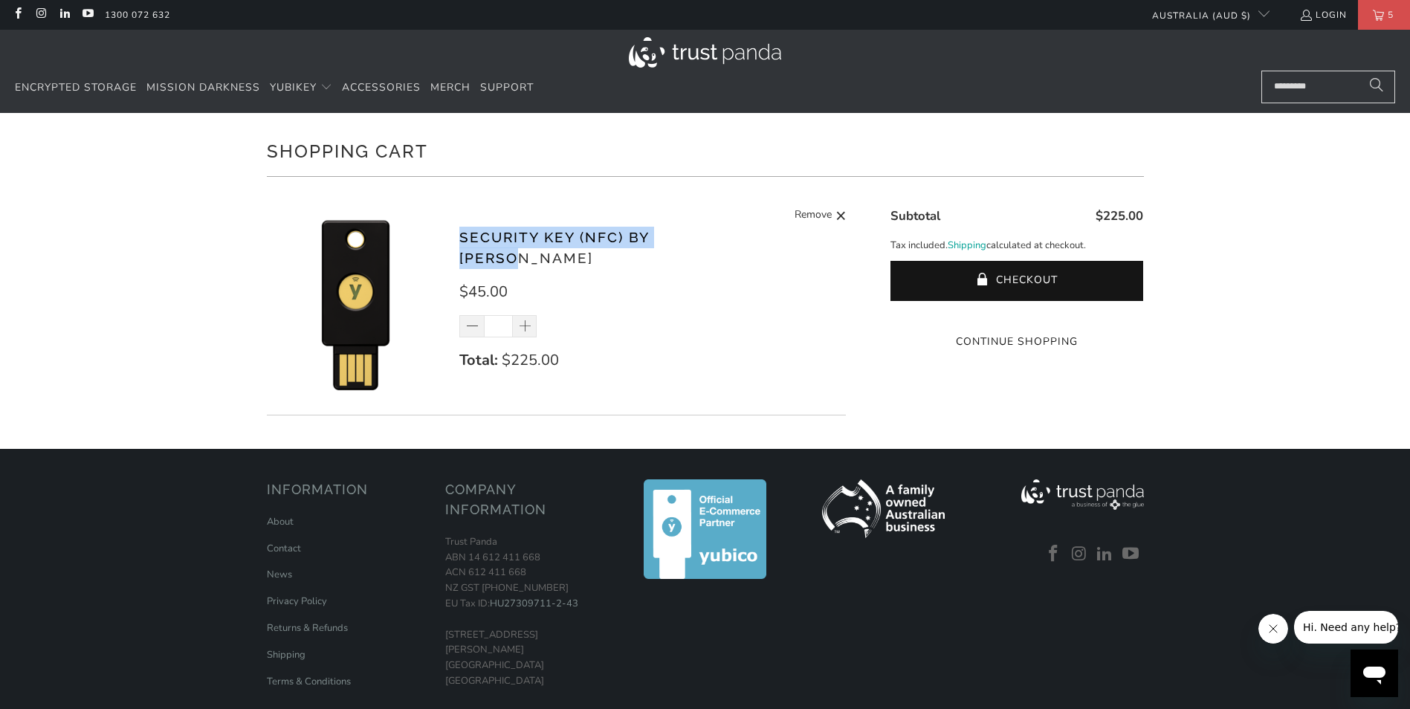 This screenshot has height=709, width=1410. Describe the element at coordinates (381, 87) in the screenshot. I see `span: Accessories` at that location.